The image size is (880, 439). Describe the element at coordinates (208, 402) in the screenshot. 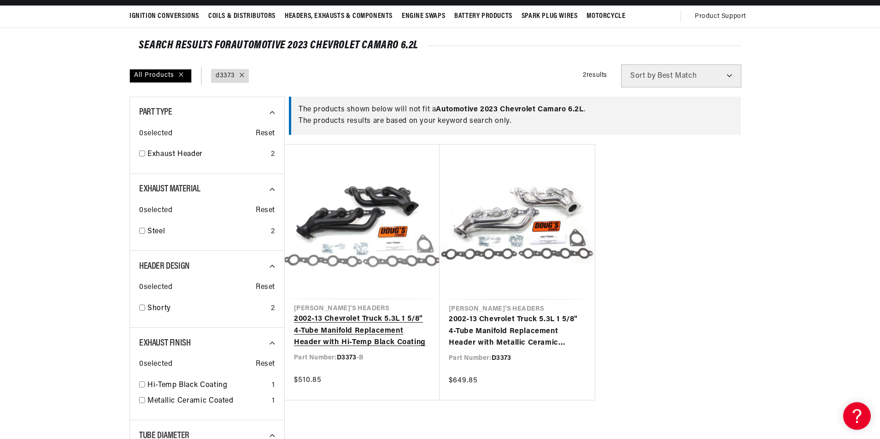

I see `a: Metallic Ceramic Coated` at that location.